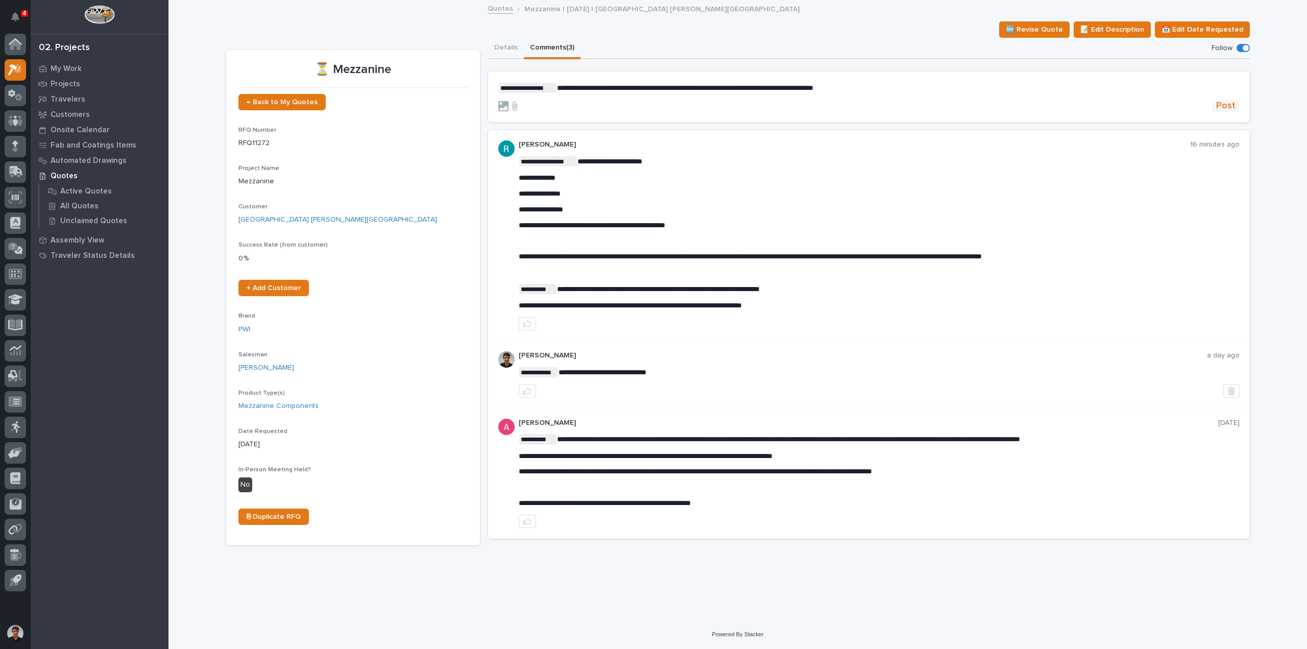  Describe the element at coordinates (1215, 144) in the screenshot. I see `p: 16 minutes ago` at that location.